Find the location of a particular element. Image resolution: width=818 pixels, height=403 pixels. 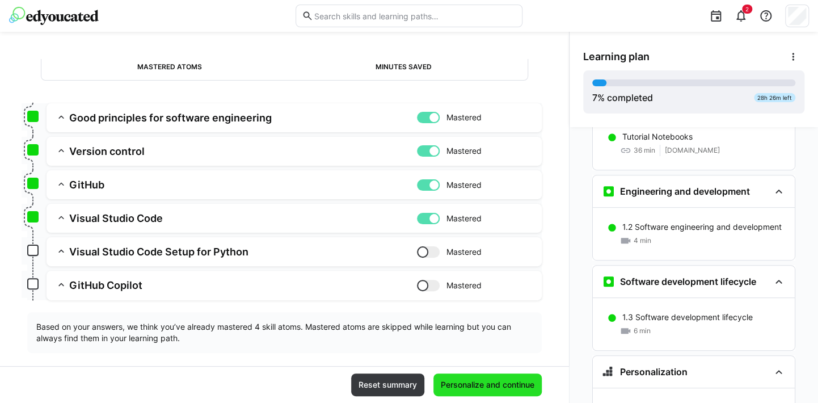

p: 1.3 Software development lifecycle is located at coordinates (687, 317).